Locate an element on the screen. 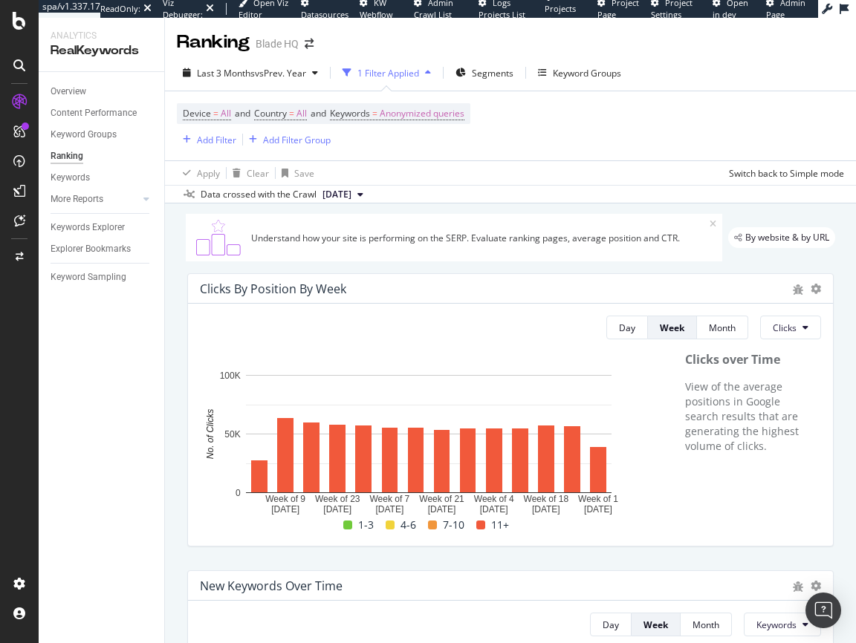  span: Projects List is located at coordinates (560, 14).